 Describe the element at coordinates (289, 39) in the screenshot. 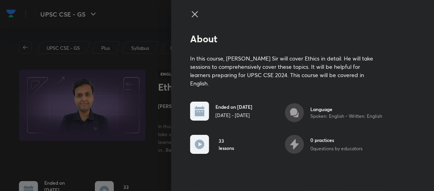

I see `h2: About` at that location.